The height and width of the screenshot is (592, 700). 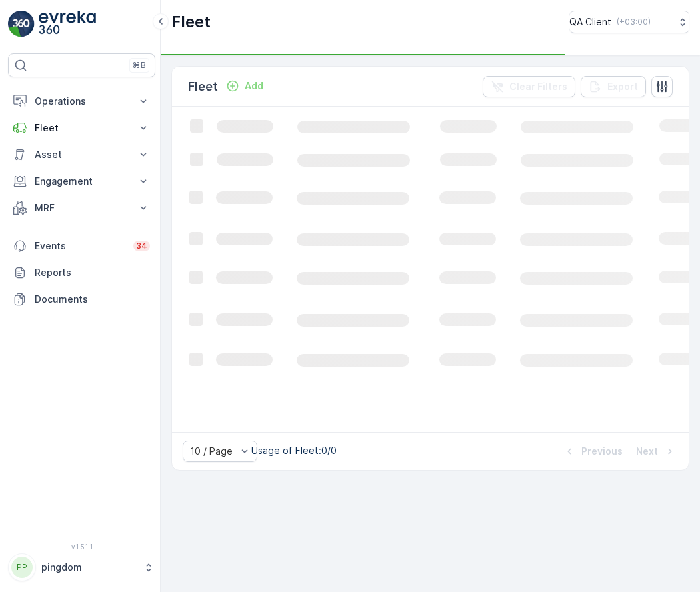 I want to click on button: Previous, so click(x=592, y=451).